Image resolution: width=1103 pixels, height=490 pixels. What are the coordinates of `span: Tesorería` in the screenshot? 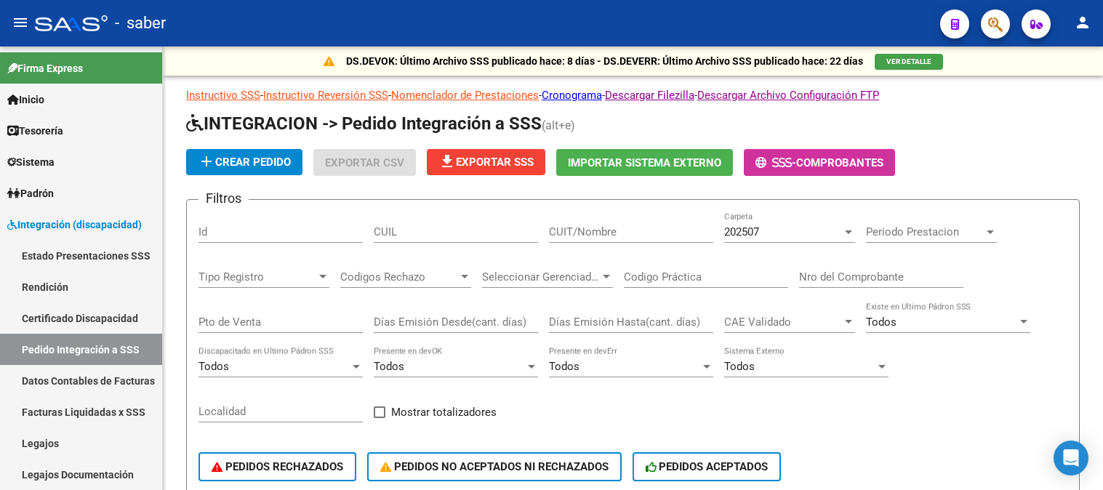 It's located at (35, 131).